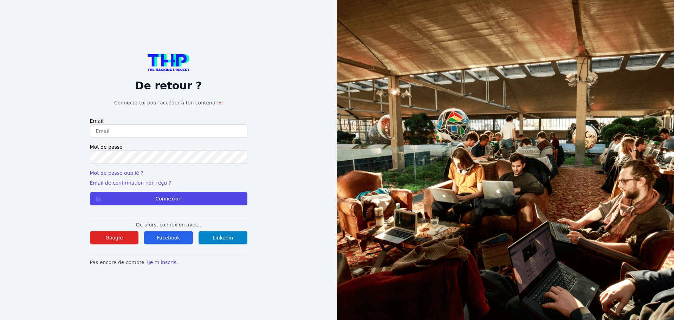 The width and height of the screenshot is (674, 320). Describe the element at coordinates (169, 198) in the screenshot. I see `button: Connexion` at that location.